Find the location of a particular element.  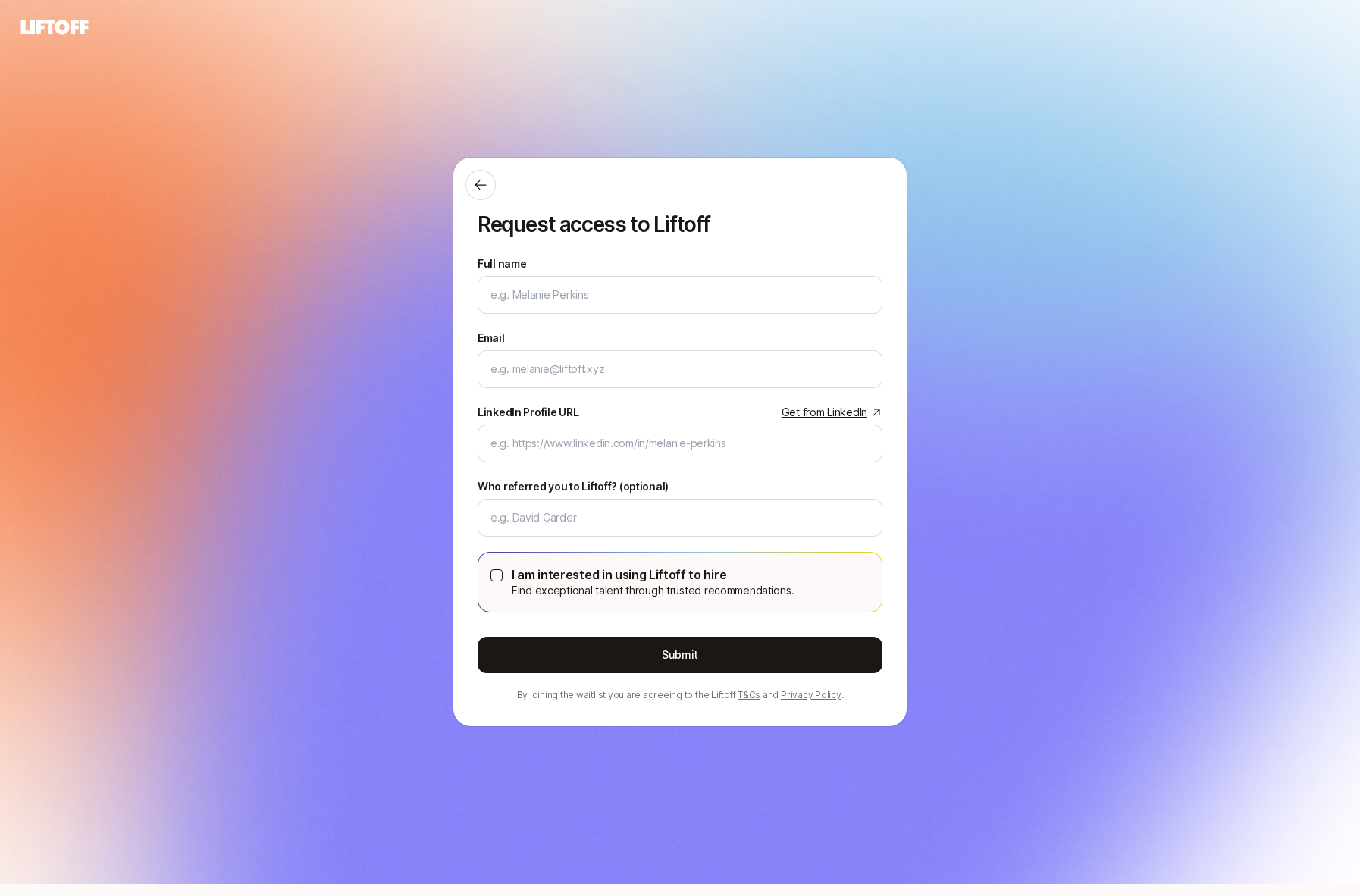

label: Full name is located at coordinates (502, 264).